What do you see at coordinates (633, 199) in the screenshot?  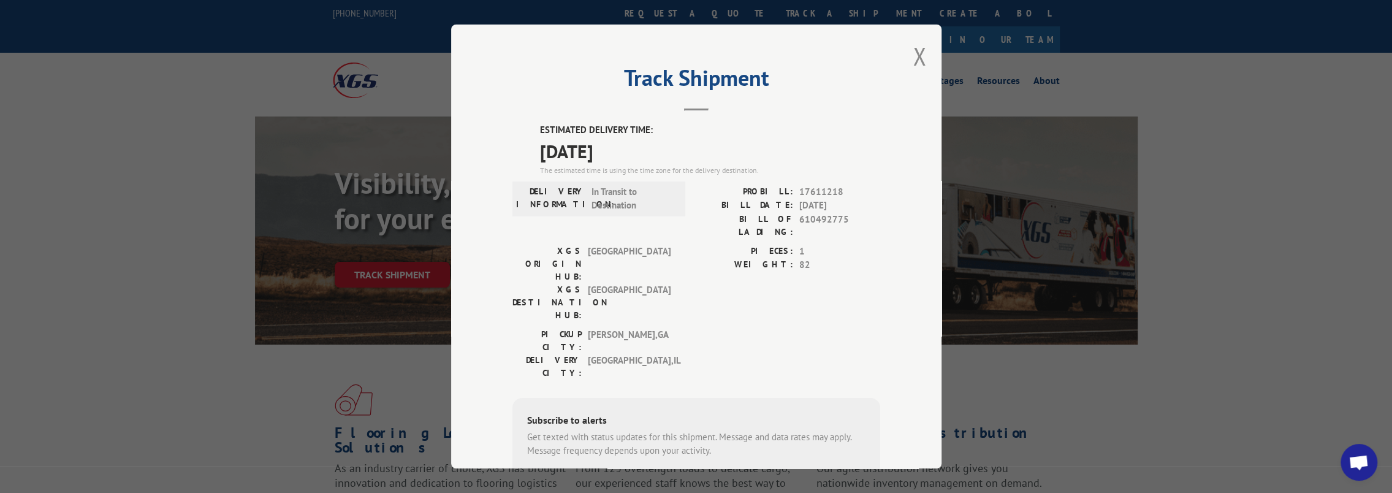 I see `span: In Transit to Destination` at bounding box center [633, 199].